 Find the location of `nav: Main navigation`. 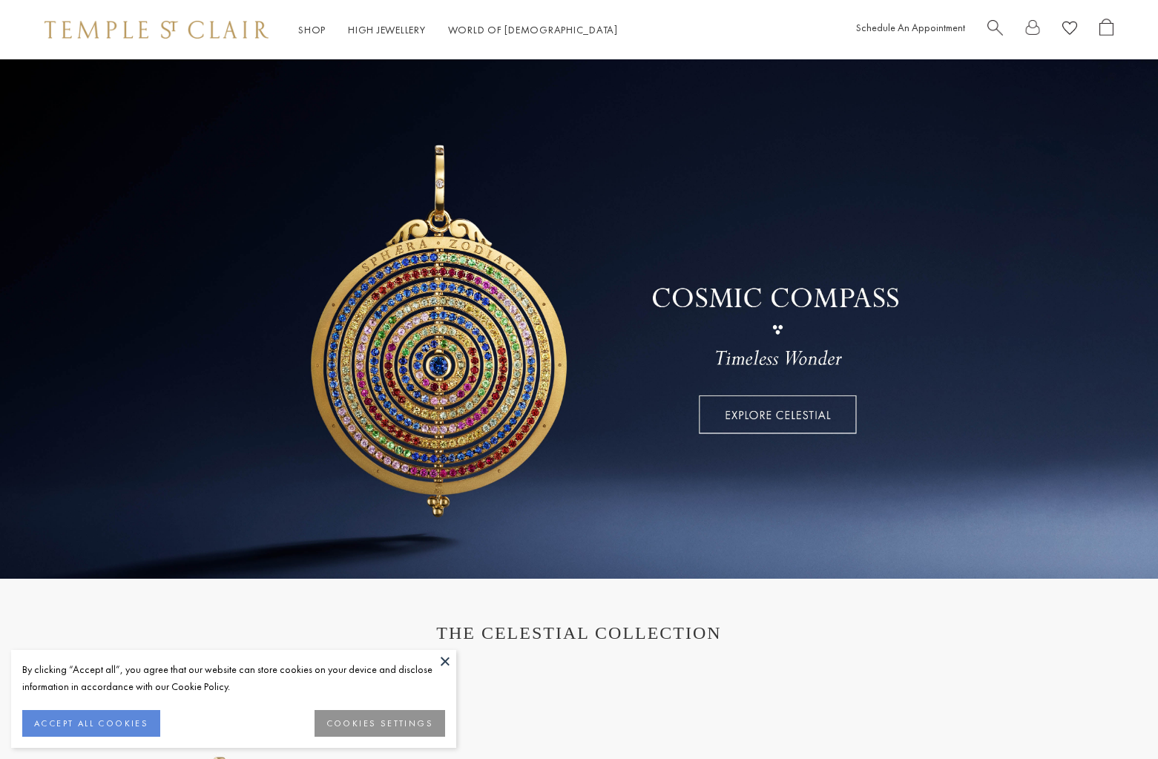

nav: Main navigation is located at coordinates (458, 30).